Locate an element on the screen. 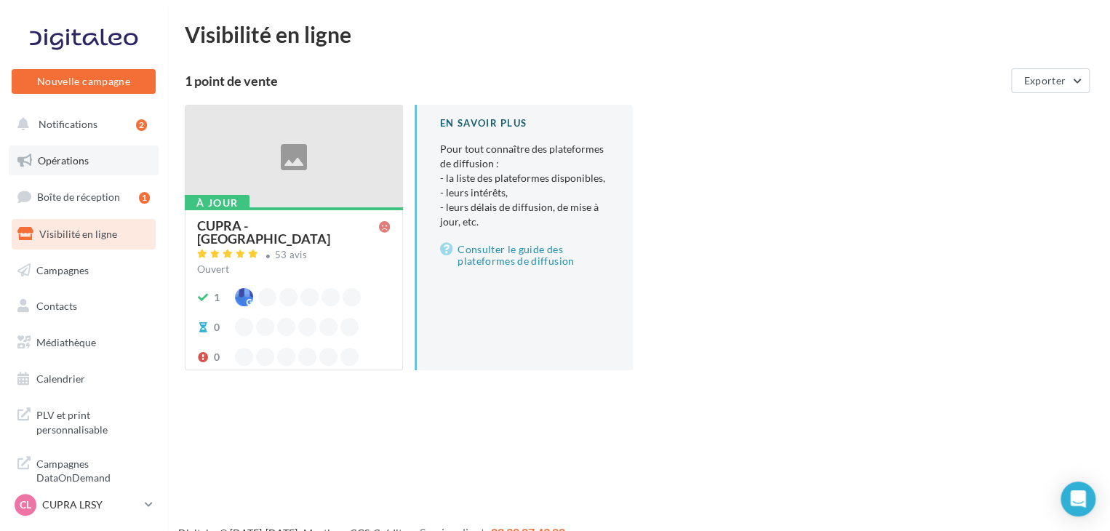 This screenshot has width=1110, height=531. li: - leurs délais de diffusion, de mise à jour, etc. is located at coordinates (524, 214).